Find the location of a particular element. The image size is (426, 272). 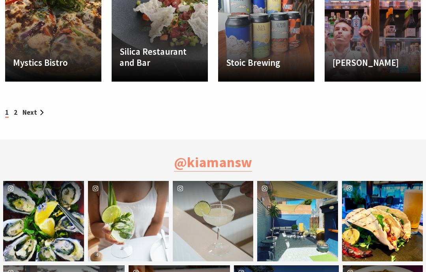

h4: Stoic Brewing is located at coordinates (267, 63).